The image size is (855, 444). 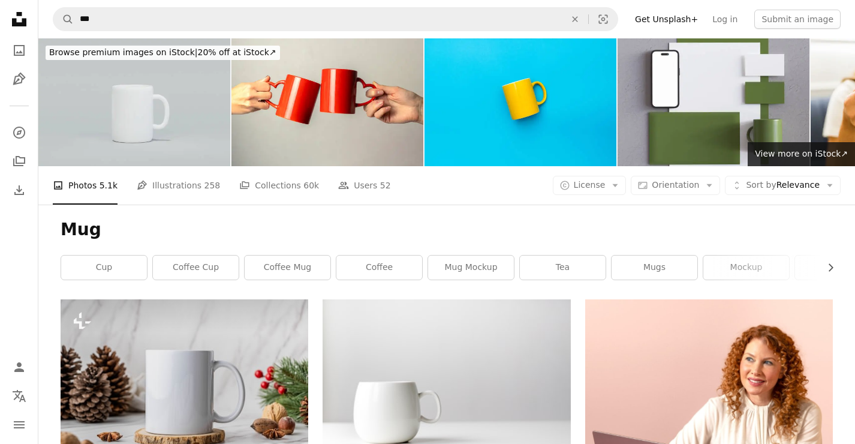 I want to click on a: mugs, so click(x=654, y=268).